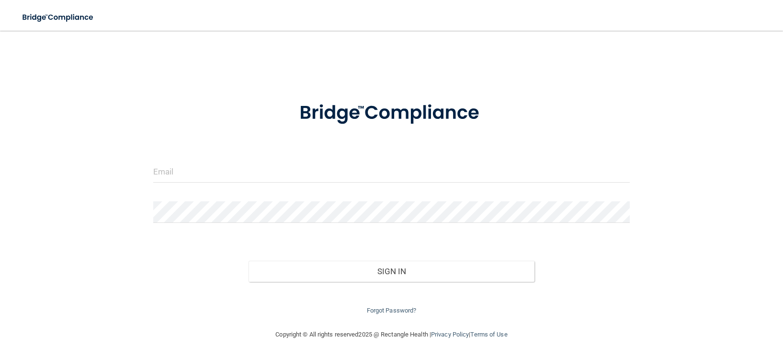  Describe the element at coordinates (488, 334) in the screenshot. I see `a: Terms of Use` at that location.